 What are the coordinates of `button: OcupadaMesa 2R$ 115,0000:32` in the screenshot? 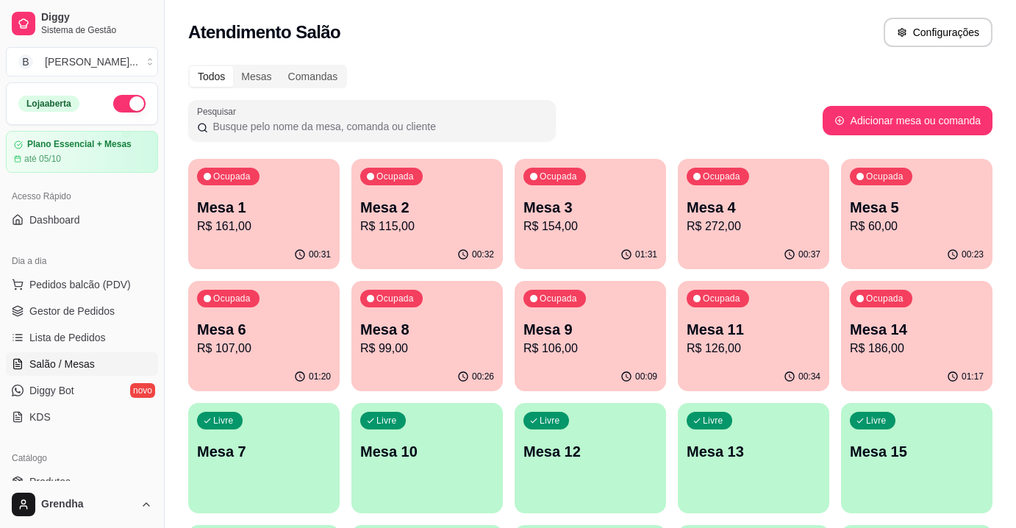 It's located at (427, 214).